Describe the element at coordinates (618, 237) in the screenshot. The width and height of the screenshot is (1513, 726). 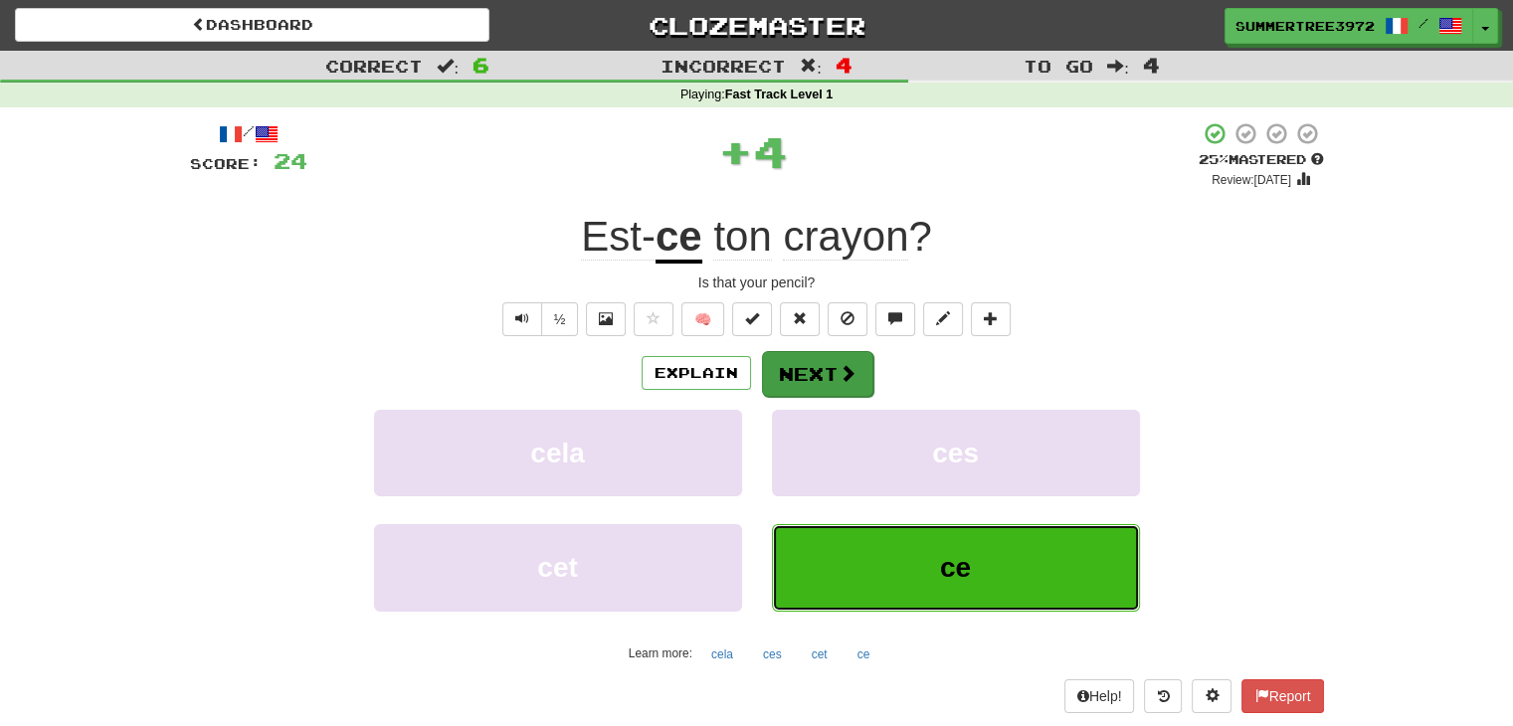
I see `span: Est-` at that location.